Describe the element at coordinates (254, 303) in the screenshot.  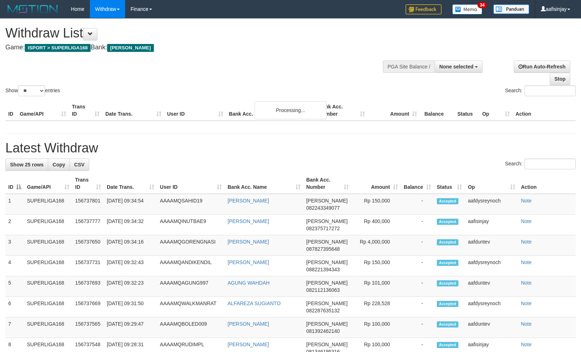
I see `a: ALFAREZA SUGIANTO` at that location.